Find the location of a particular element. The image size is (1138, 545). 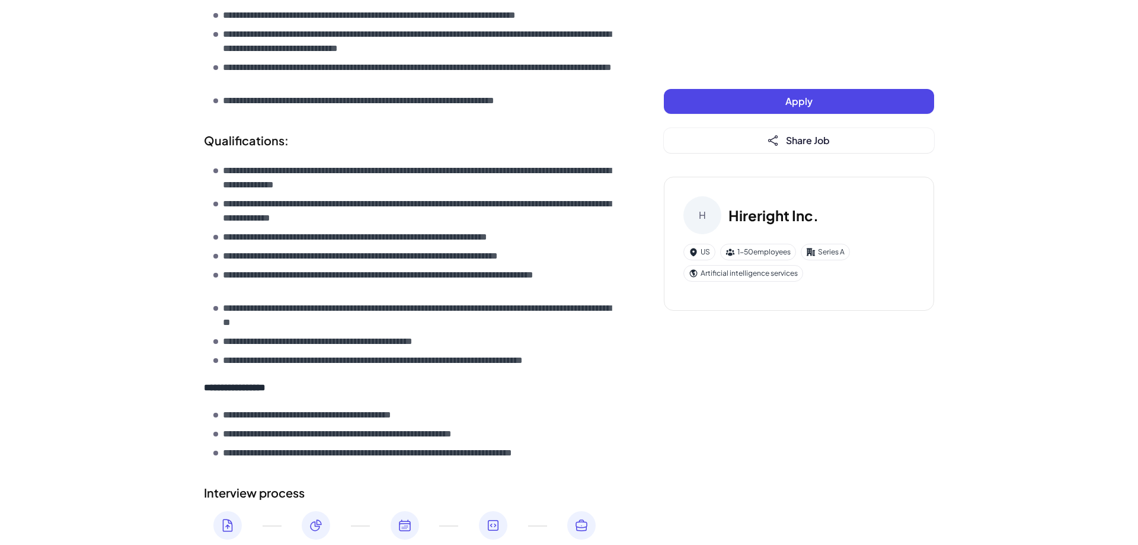

h3: Hireright Inc. is located at coordinates (774, 215).